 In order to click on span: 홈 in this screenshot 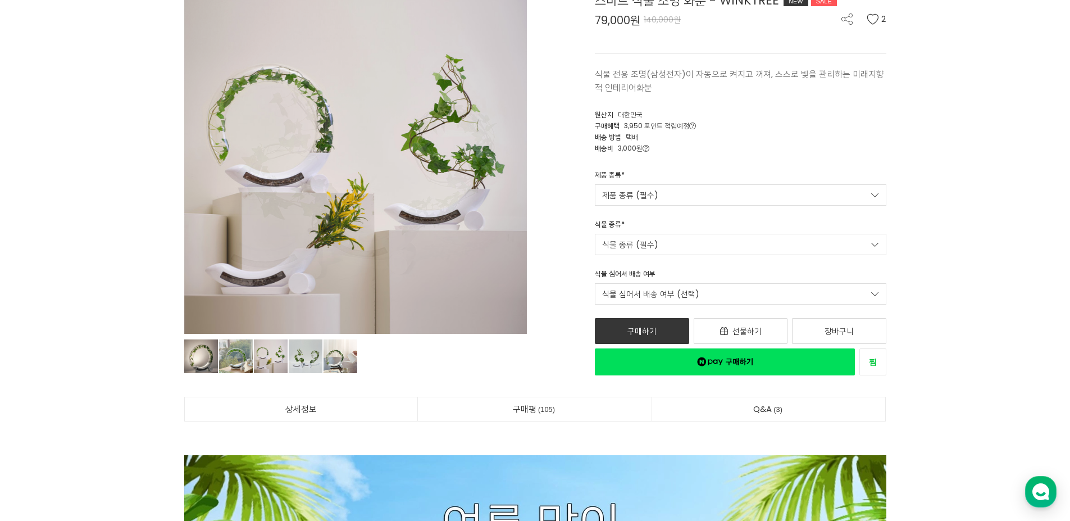, I will do `click(39, 378)`.